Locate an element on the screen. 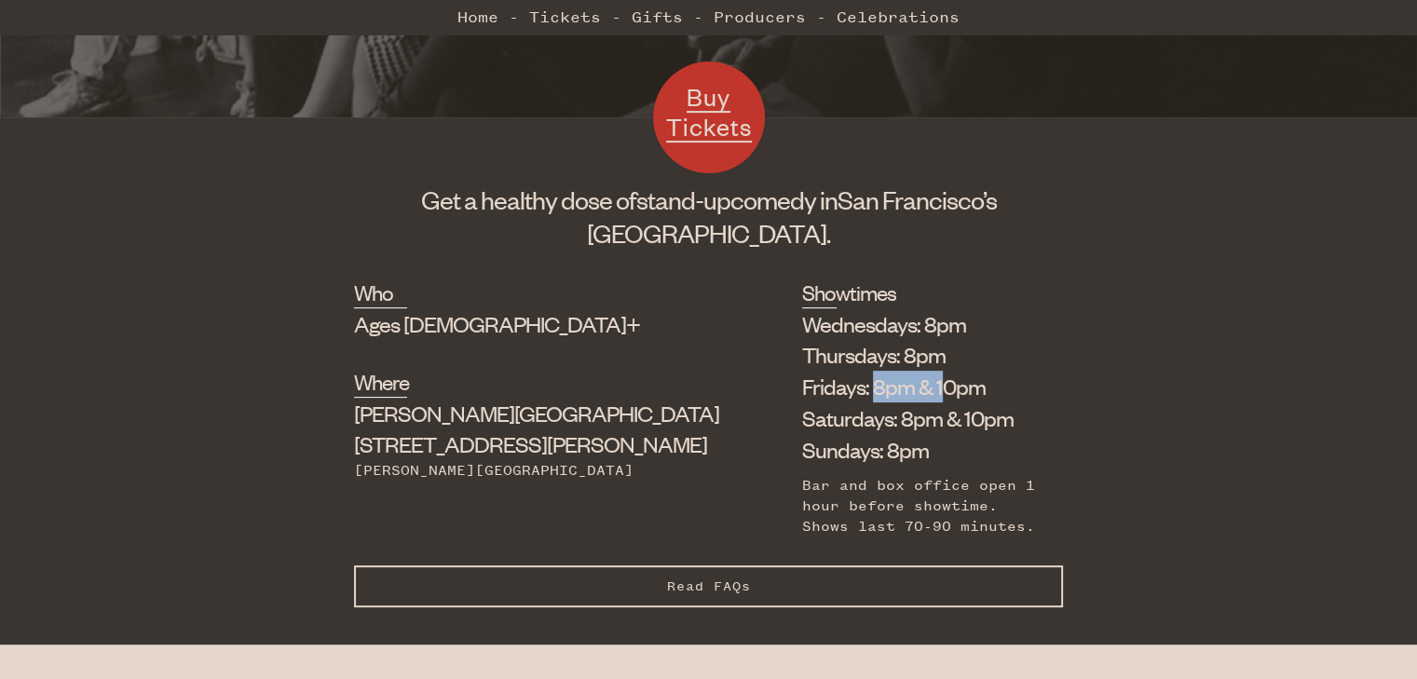 This screenshot has height=679, width=1417. h2: Where is located at coordinates (380, 382).